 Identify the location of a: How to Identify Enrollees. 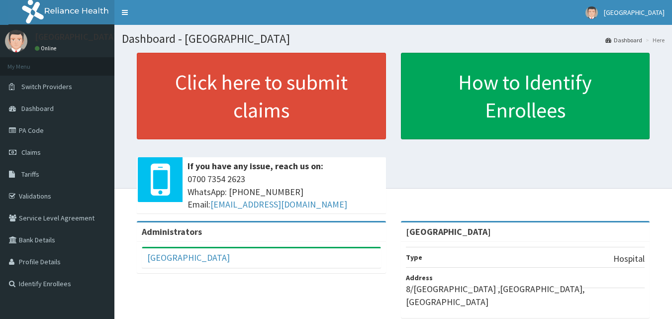
(525, 96).